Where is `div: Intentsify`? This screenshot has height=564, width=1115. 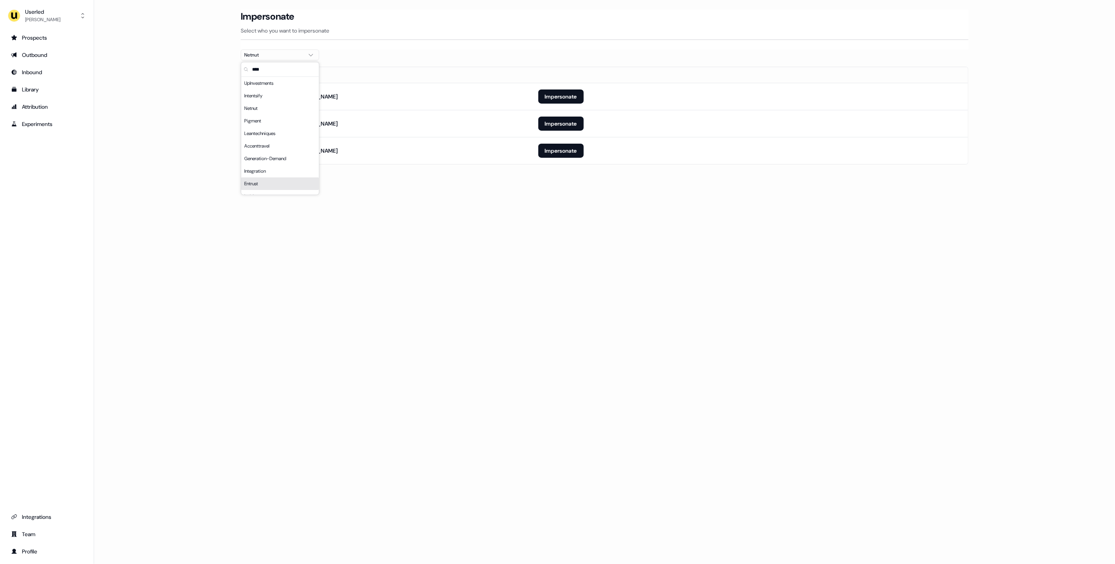 div: Intentsify is located at coordinates (280, 96).